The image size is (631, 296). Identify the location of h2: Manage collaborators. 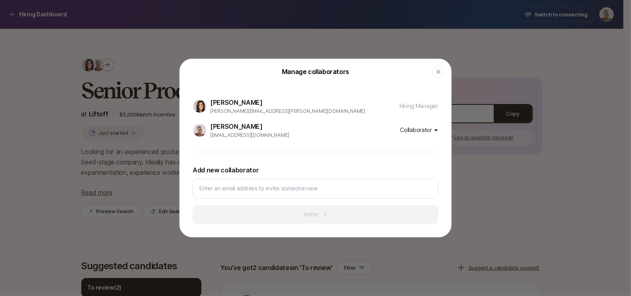
(315, 72).